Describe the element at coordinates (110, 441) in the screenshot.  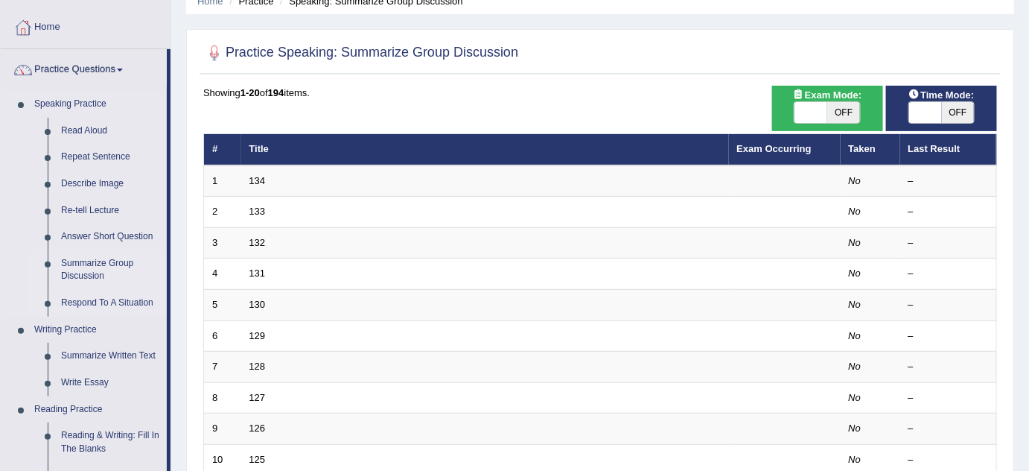
I see `a: Reading & Writing: Fill In The Blanks` at that location.